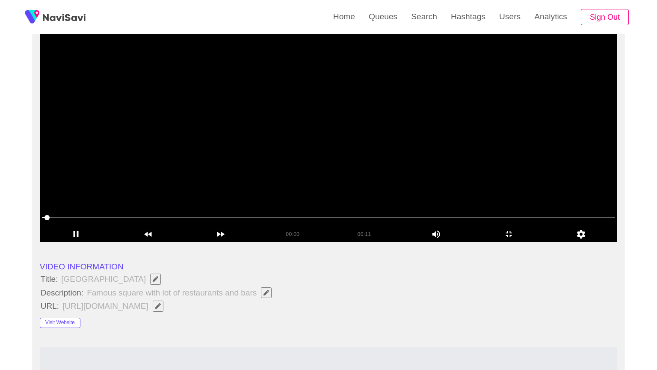 The width and height of the screenshot is (657, 370). I want to click on a: Visit Website, so click(60, 321).